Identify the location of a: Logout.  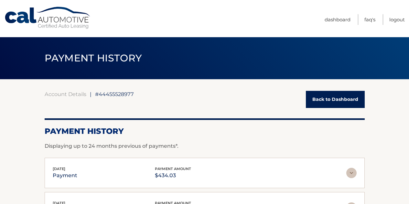
(397, 19).